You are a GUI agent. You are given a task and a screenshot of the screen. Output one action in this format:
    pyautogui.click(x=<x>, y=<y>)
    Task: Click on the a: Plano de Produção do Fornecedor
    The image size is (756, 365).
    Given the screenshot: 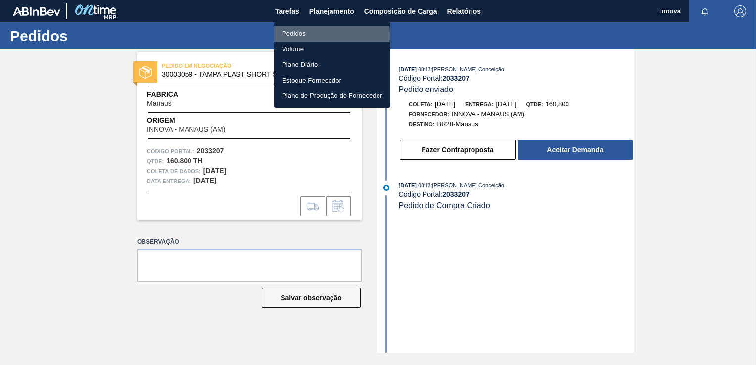 What is the action you would take?
    pyautogui.click(x=332, y=96)
    